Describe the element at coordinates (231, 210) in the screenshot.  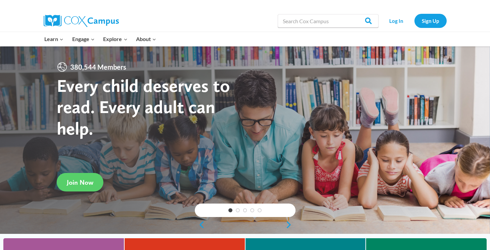
I see `a: 1` at that location.